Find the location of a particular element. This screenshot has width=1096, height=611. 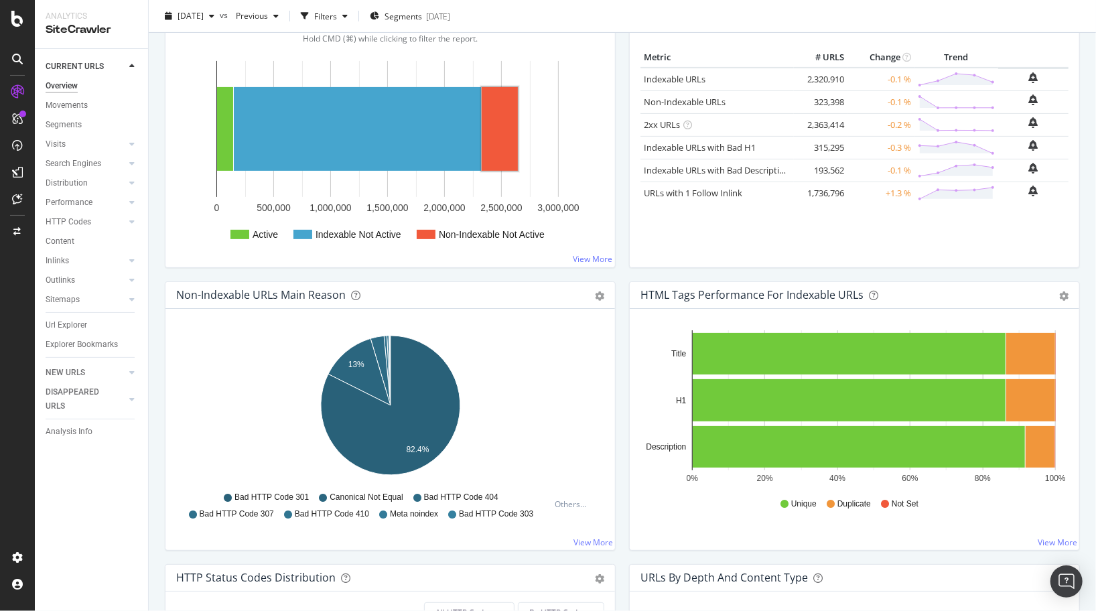

div: Distribution is located at coordinates (66, 183).